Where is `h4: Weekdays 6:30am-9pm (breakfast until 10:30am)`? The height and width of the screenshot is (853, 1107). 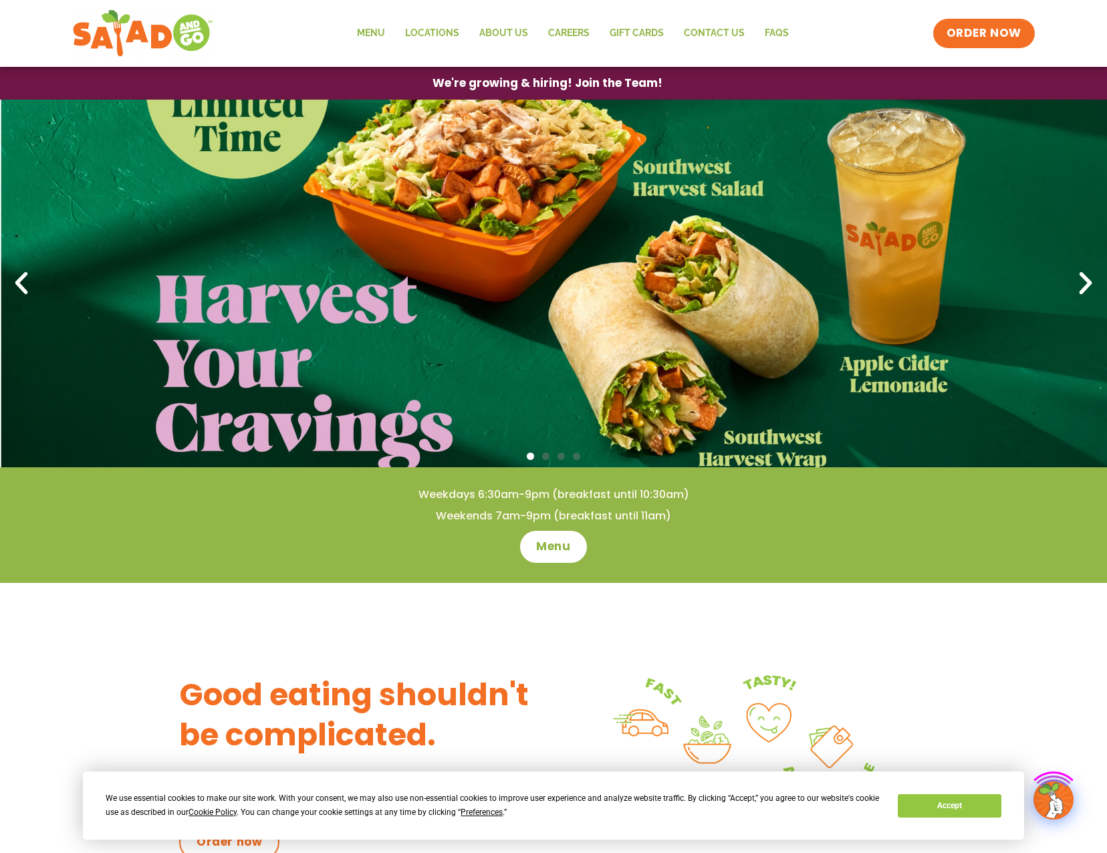
h4: Weekdays 6:30am-9pm (breakfast until 10:30am) is located at coordinates (554, 495).